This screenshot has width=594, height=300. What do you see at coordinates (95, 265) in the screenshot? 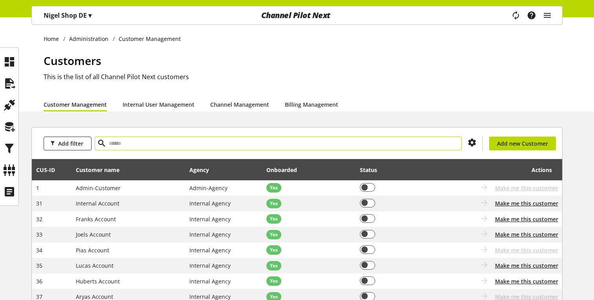
I see `span: Lucas Account` at bounding box center [95, 265].